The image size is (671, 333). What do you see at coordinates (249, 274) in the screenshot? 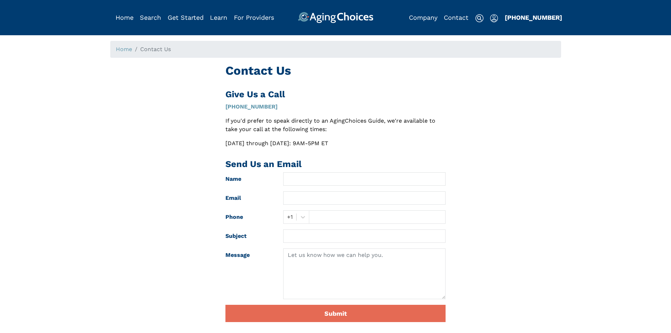
I see `label: Message` at bounding box center [249, 274].